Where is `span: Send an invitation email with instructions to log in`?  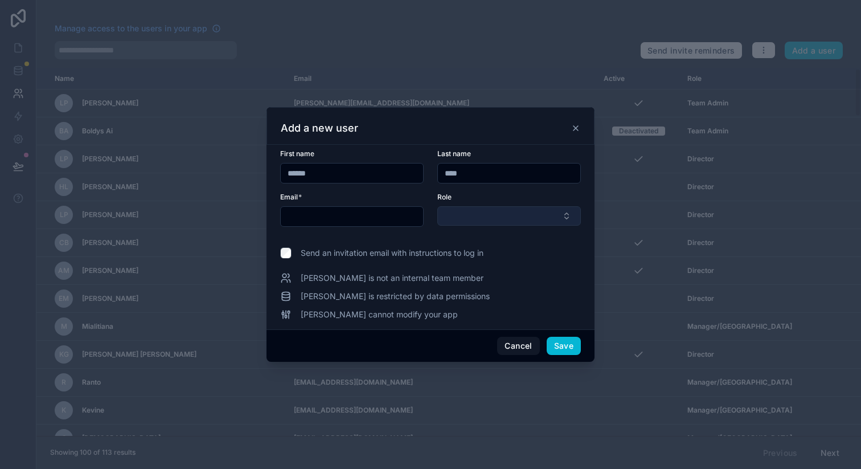 span: Send an invitation email with instructions to log in is located at coordinates (392, 253).